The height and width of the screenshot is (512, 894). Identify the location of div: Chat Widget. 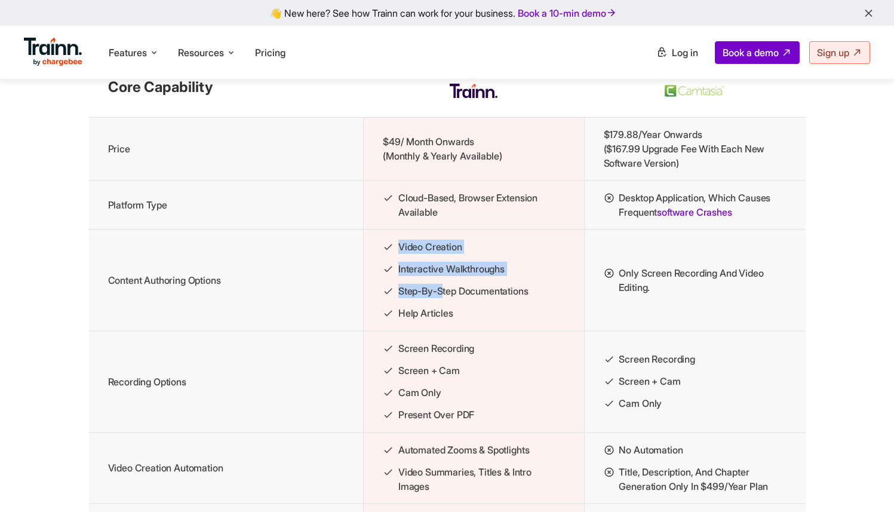
(864, 483).